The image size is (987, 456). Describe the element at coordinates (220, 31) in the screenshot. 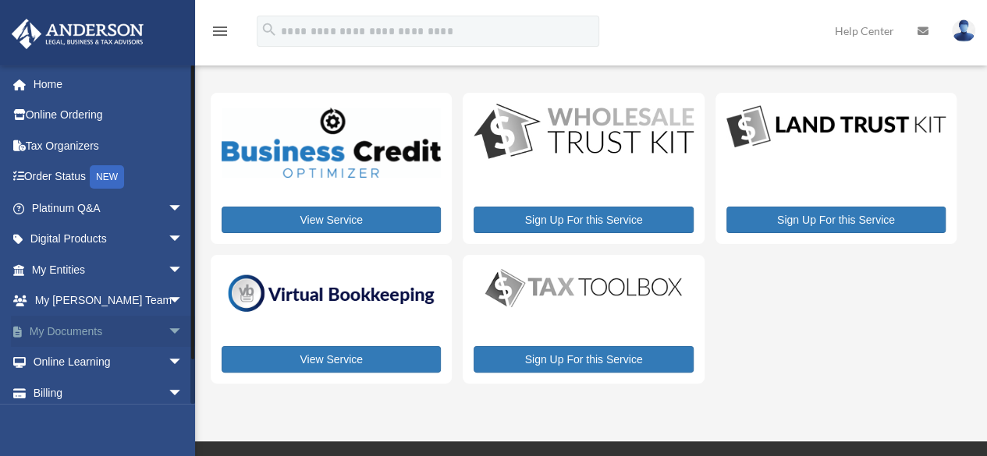

I see `i: menu` at that location.